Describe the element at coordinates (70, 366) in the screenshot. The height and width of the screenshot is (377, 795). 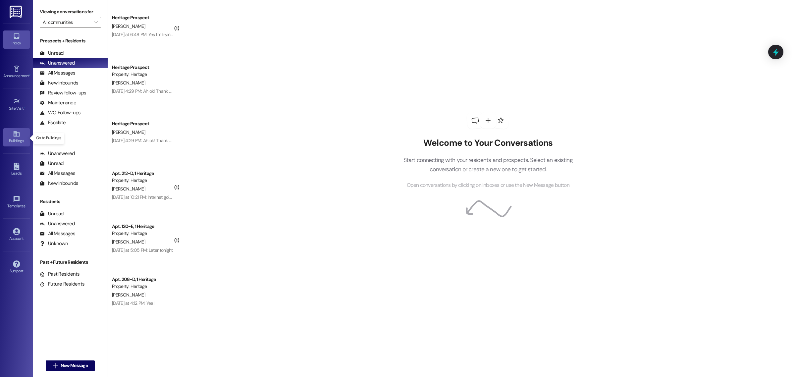
I see `button: New Message` at that location.